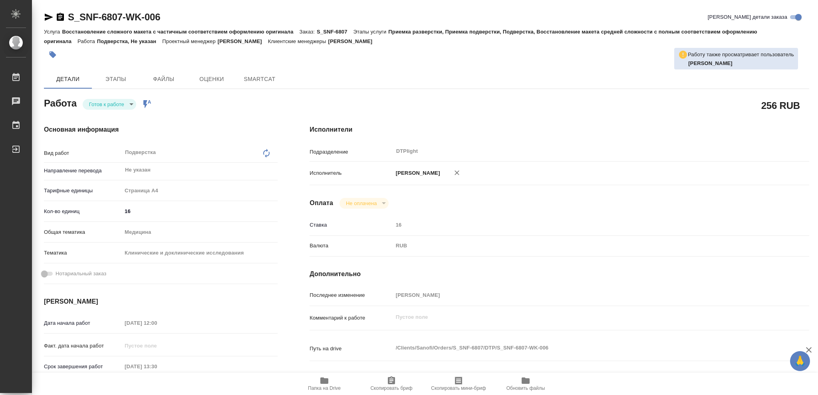 Image resolution: width=818 pixels, height=395 pixels. I want to click on h4: Дополнительно, so click(559, 274).